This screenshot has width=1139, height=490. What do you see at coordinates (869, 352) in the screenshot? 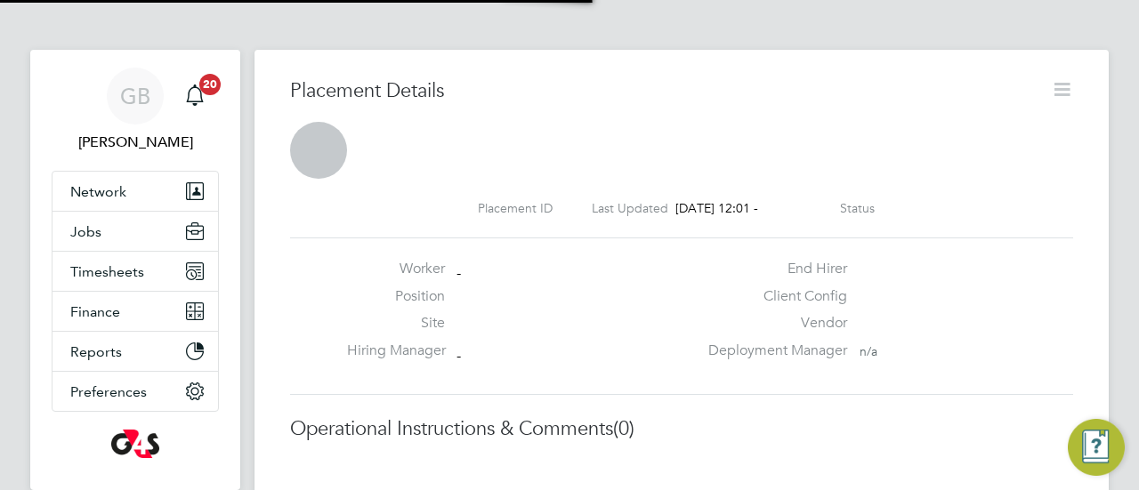
I see `span: n/a` at bounding box center [869, 352].